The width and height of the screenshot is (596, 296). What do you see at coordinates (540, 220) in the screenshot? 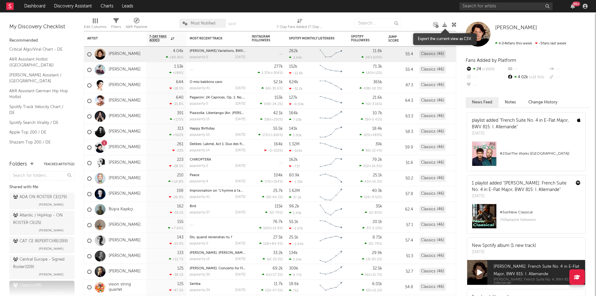
I see `div: 743k playlist followers` at bounding box center [540, 220].